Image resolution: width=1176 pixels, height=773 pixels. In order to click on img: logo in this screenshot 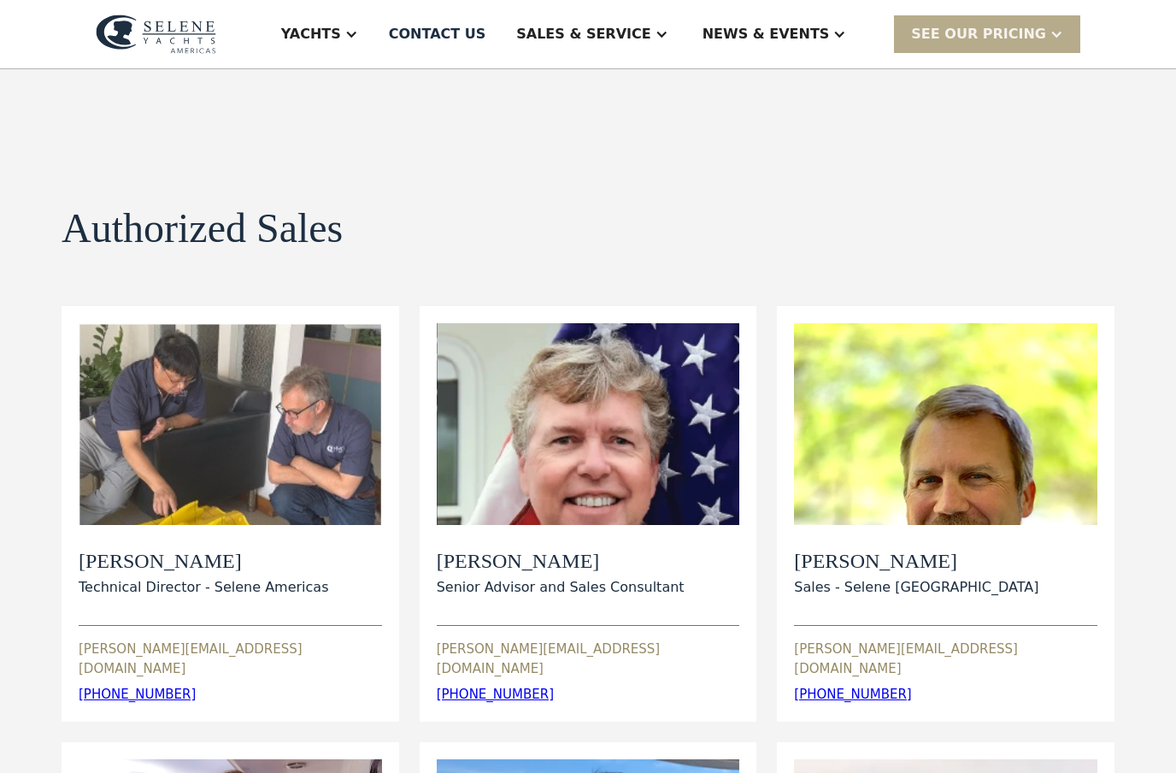, I will do `click(156, 34)`.